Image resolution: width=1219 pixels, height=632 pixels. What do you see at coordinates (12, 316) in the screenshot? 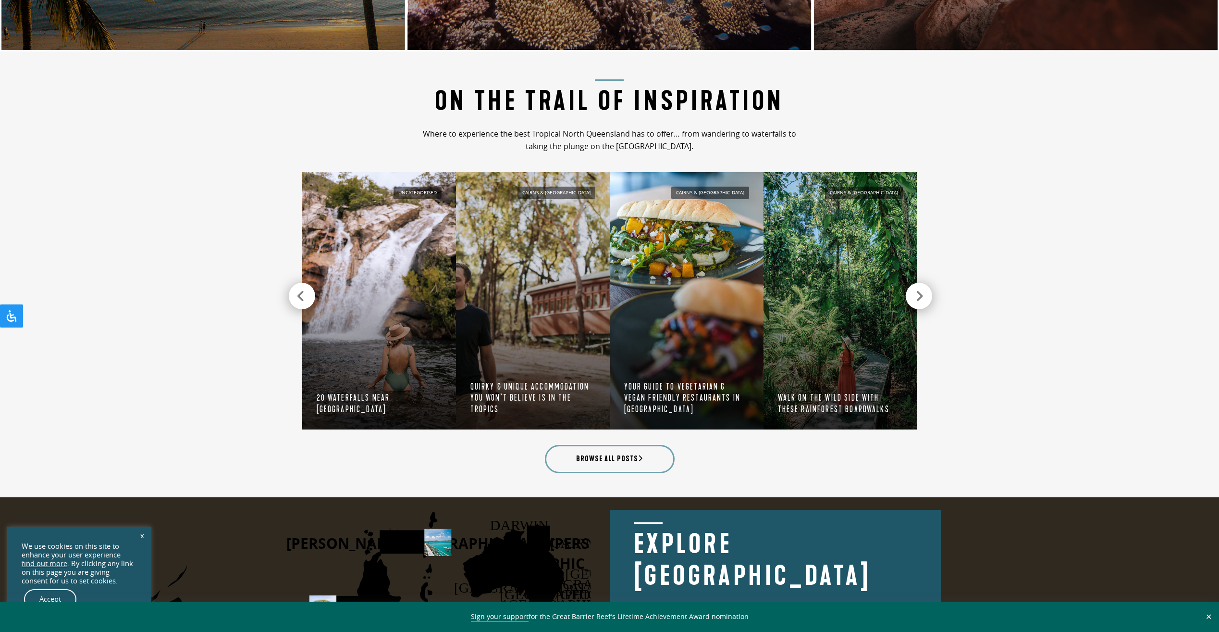
I see `svg: Open Accessibility Panel` at bounding box center [12, 316].